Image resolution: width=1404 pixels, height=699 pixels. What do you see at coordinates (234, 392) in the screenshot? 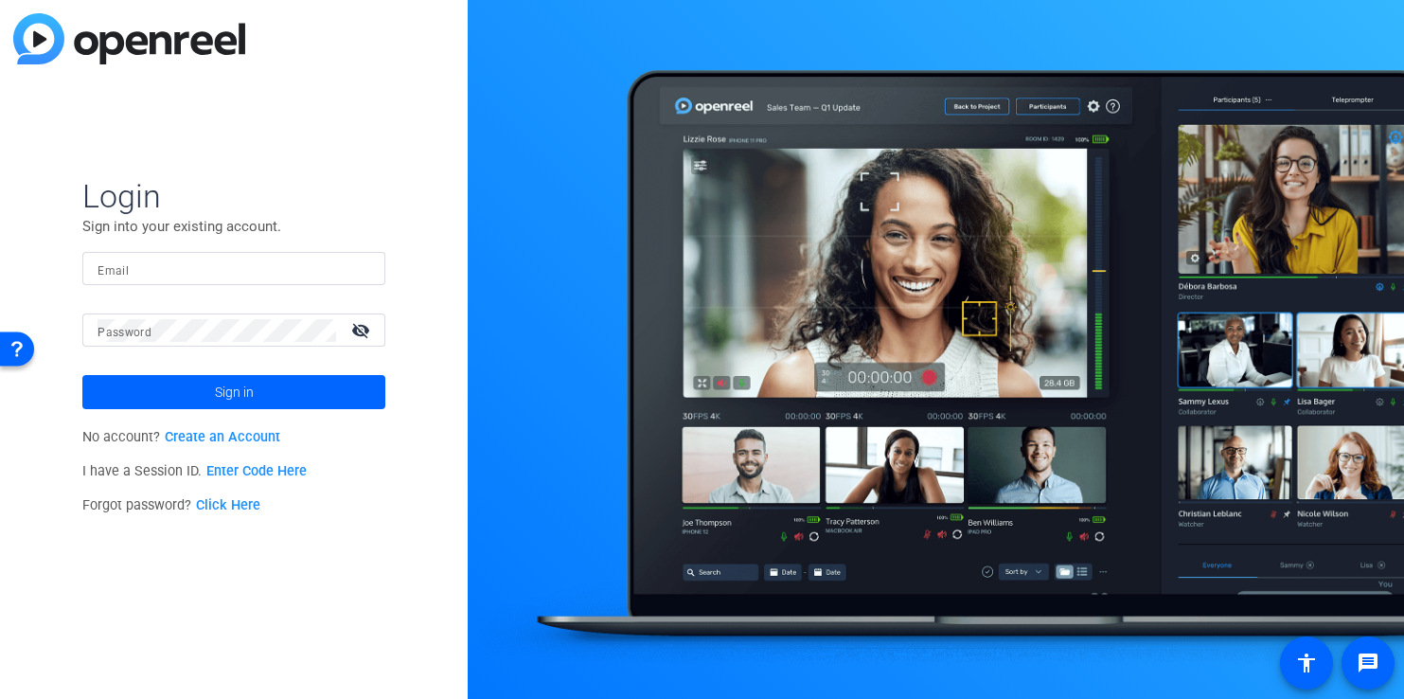
I see `span: Sign in` at bounding box center [234, 392].